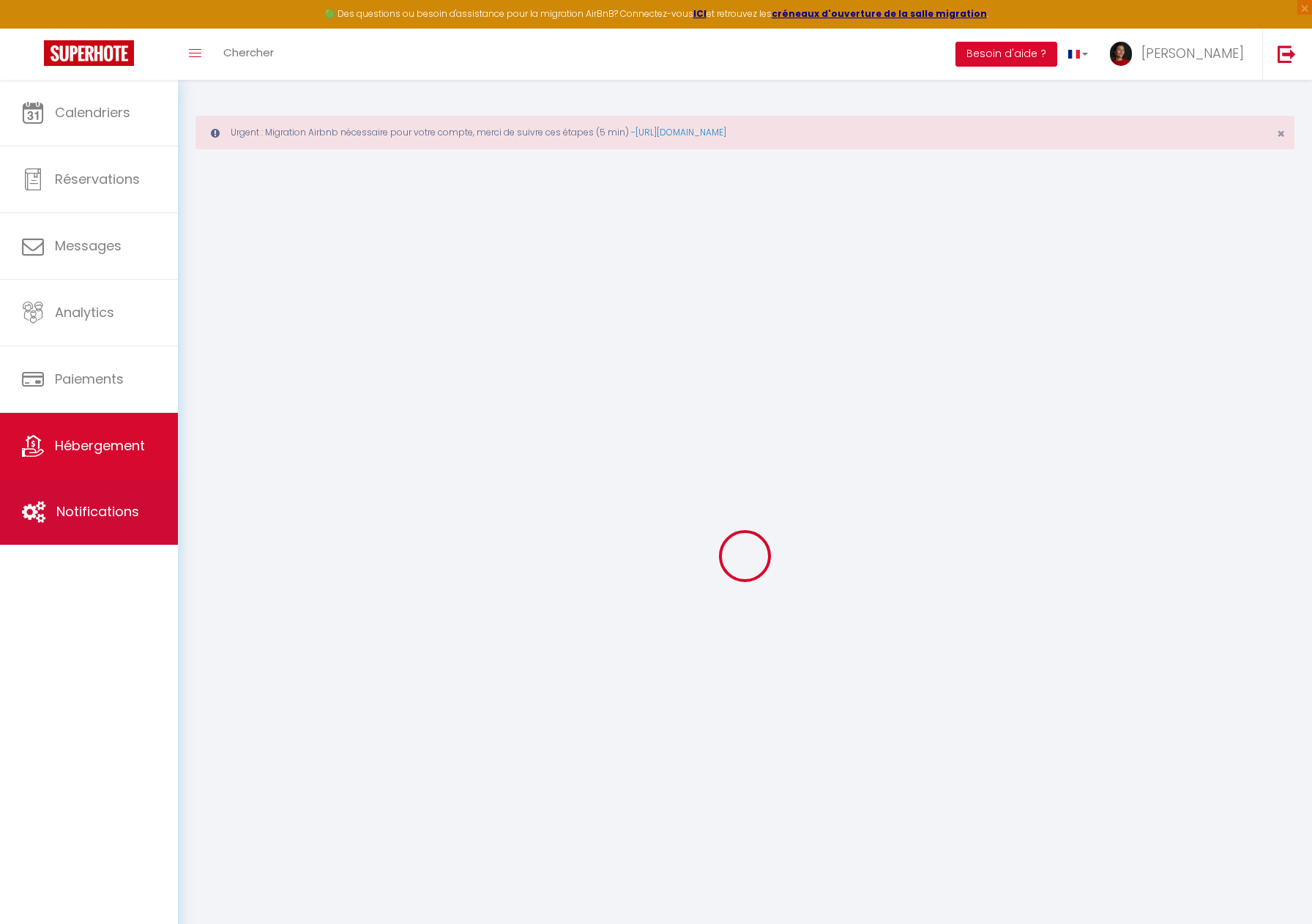 This screenshot has height=924, width=1312. I want to click on img: Super Booking, so click(89, 53).